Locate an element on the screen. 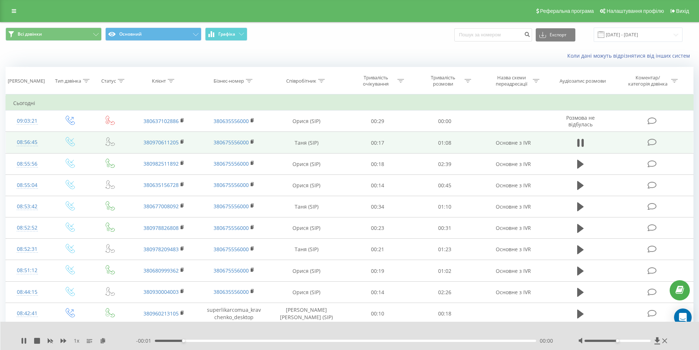  font: 08:56:45 is located at coordinates (27, 142).